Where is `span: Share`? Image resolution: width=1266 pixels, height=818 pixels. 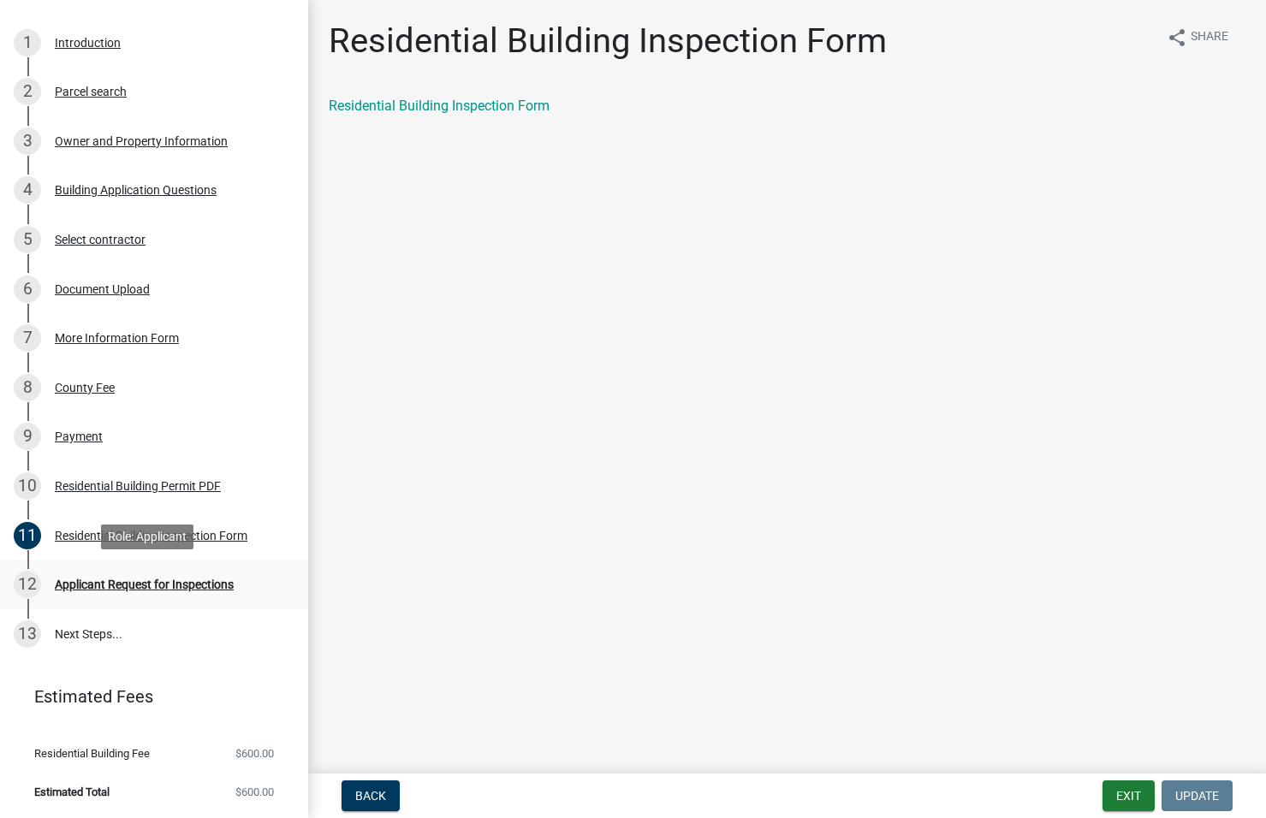 span: Share is located at coordinates (1209, 38).